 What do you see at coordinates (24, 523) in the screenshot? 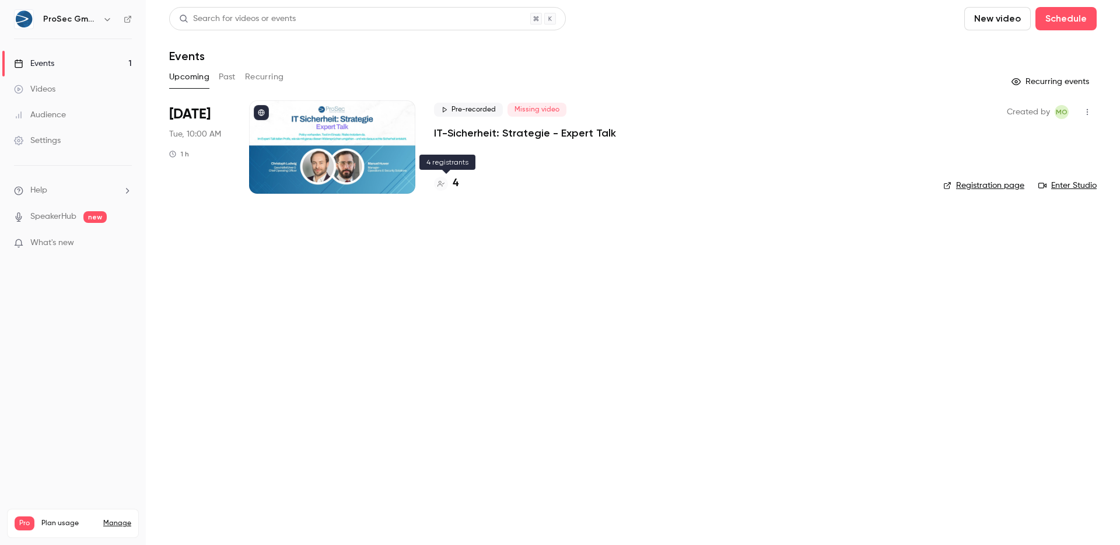
I see `span: Pro` at bounding box center [24, 523].